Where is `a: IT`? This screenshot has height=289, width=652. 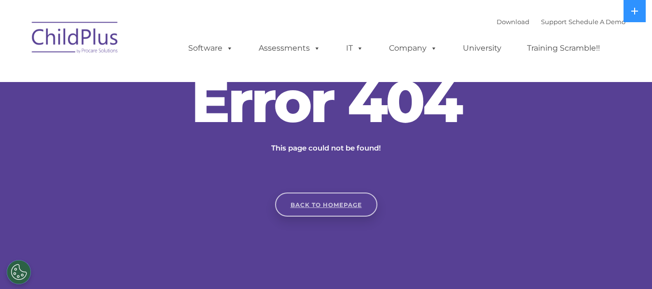 a: IT is located at coordinates (355, 48).